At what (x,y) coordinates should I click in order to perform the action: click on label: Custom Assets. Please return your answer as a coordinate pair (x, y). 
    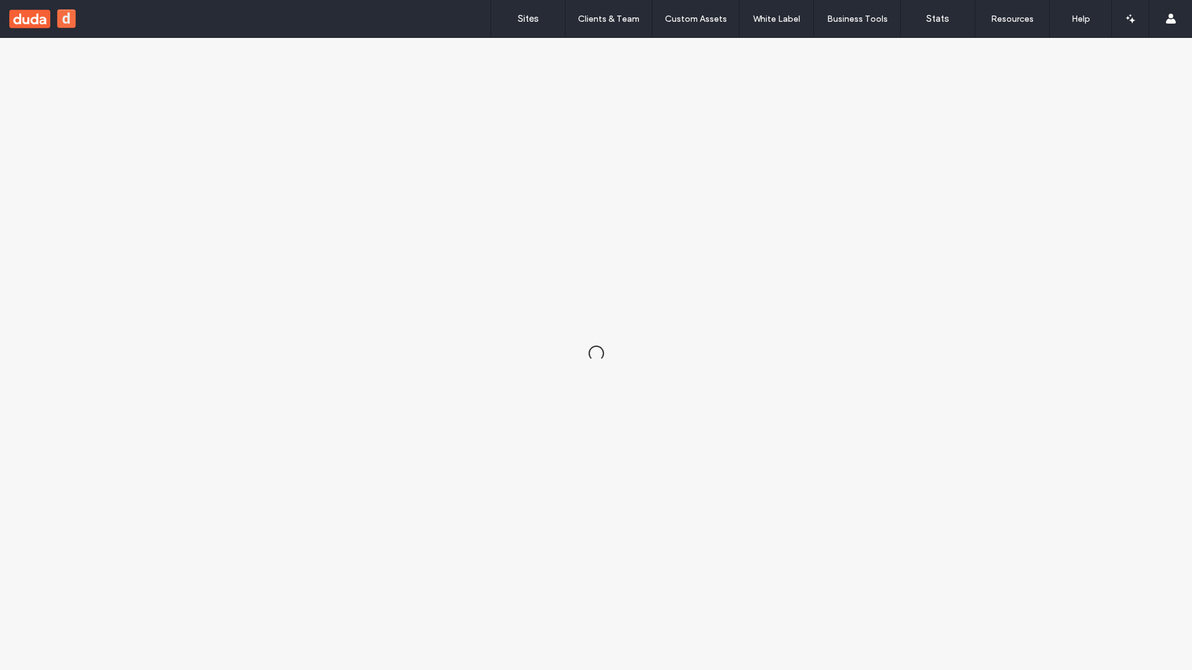
    Looking at the image, I should click on (696, 19).